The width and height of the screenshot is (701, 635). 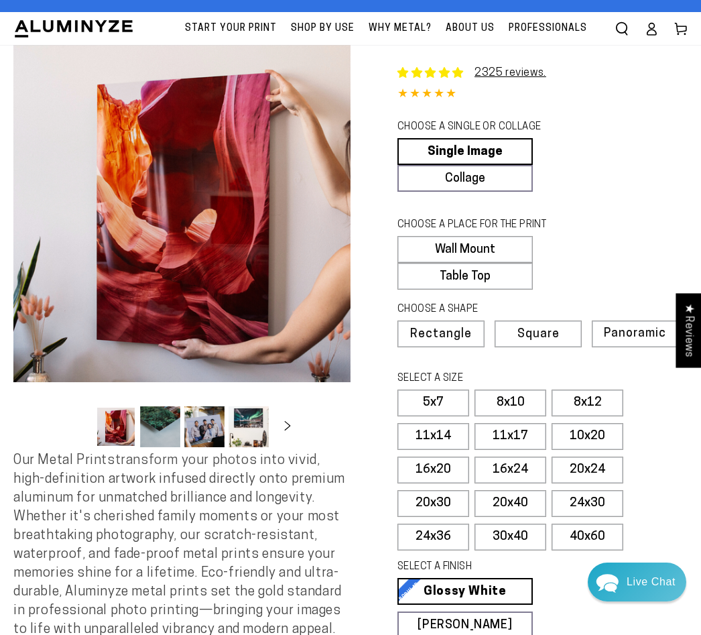 What do you see at coordinates (510, 437) in the screenshot?
I see `label: 11x17` at bounding box center [510, 437].